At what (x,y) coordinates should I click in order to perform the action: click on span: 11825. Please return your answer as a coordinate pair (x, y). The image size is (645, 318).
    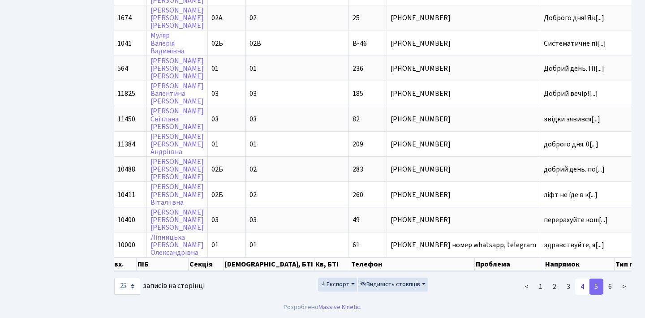
    Looking at the image, I should click on (126, 94).